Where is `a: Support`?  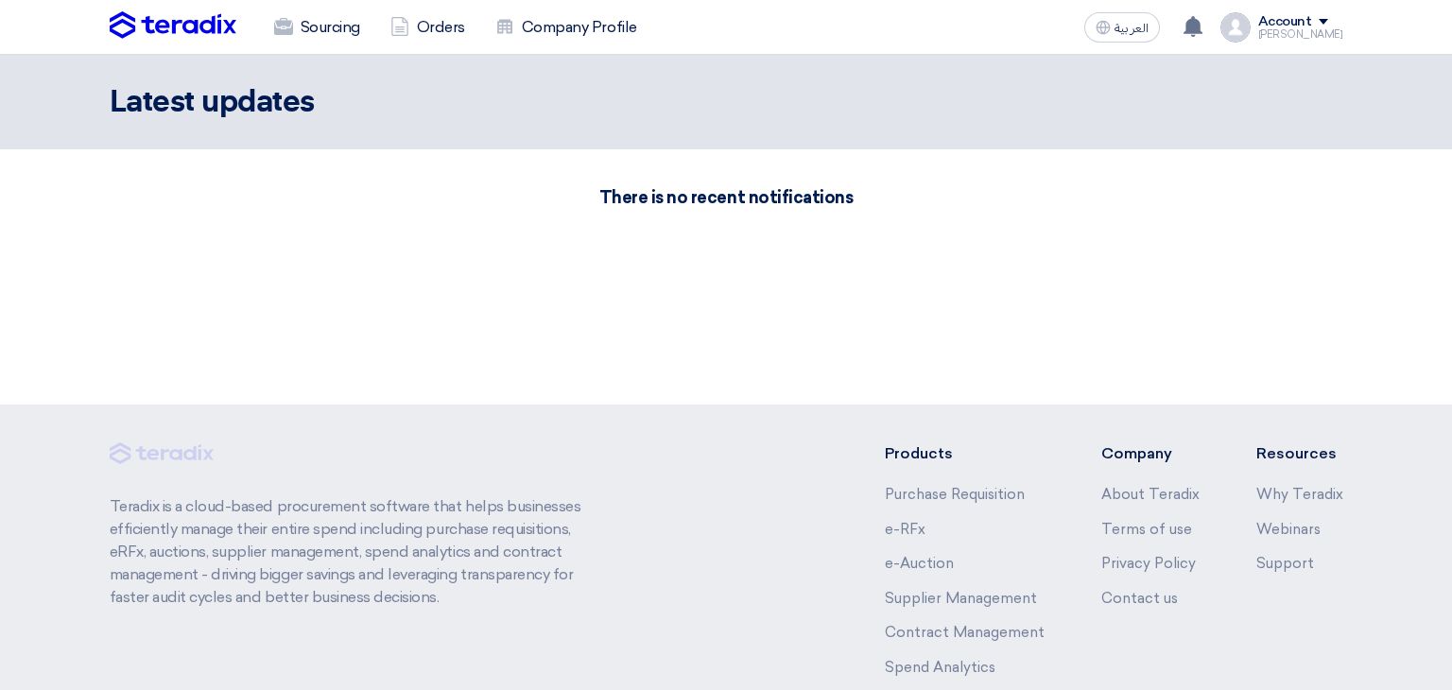
a: Support is located at coordinates (1284, 563).